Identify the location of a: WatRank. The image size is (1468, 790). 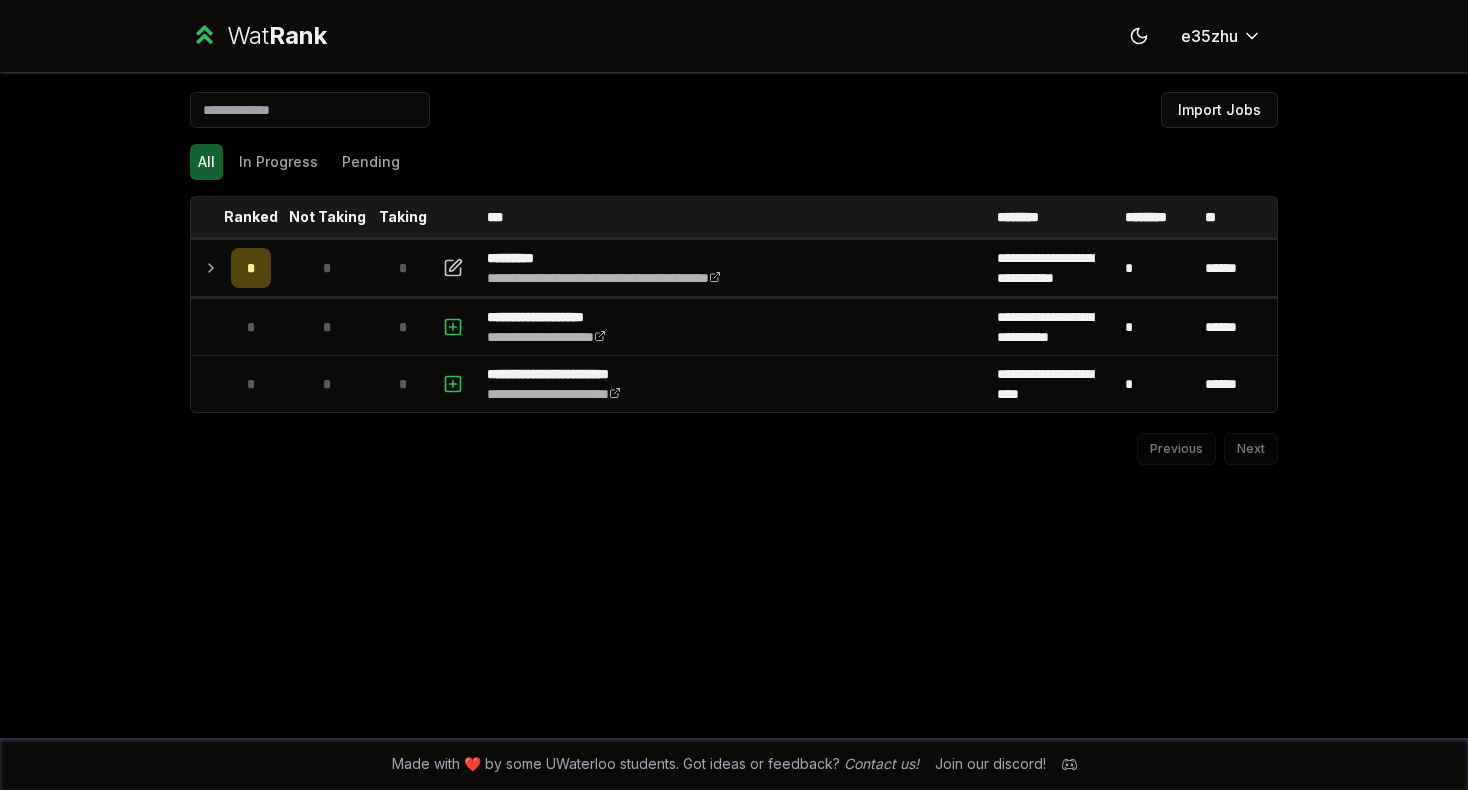
(258, 36).